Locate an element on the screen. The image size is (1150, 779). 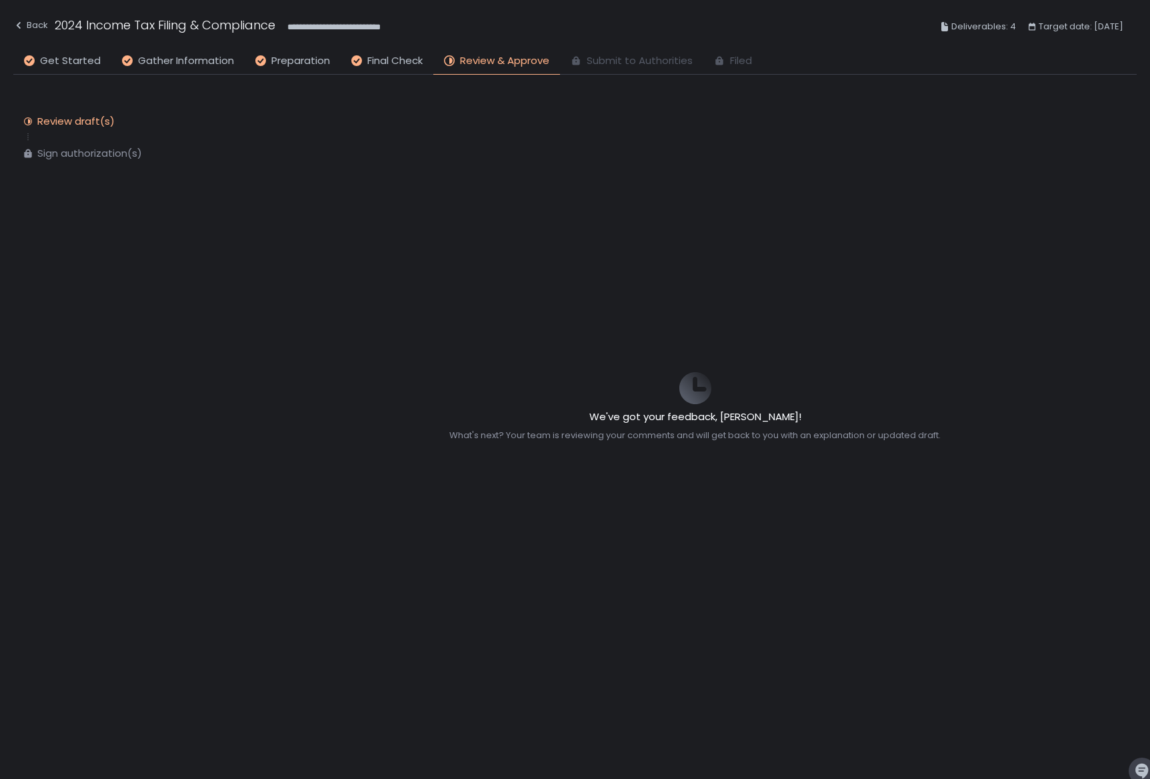
h1: 2024 Income Tax Filing & Compliance is located at coordinates (165, 25).